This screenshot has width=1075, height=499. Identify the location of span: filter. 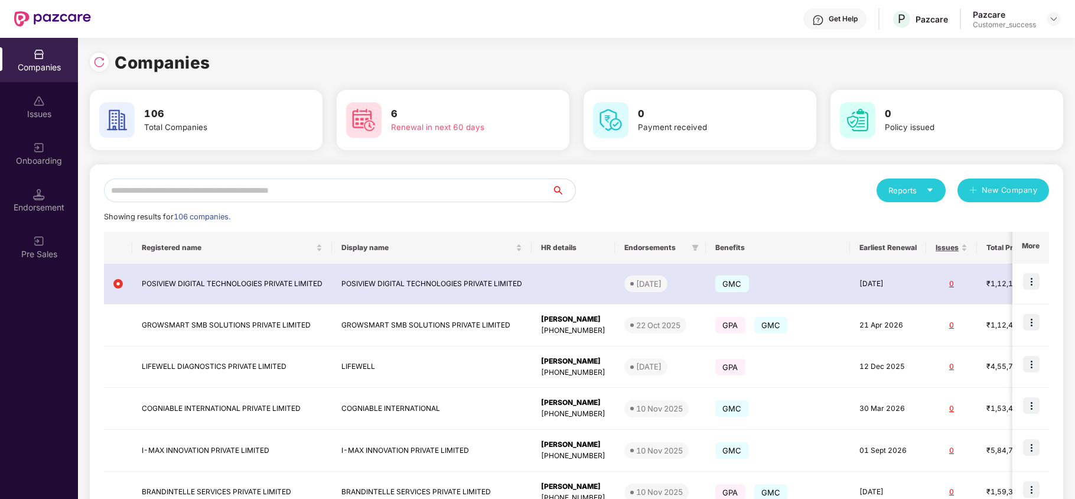
(695, 248).